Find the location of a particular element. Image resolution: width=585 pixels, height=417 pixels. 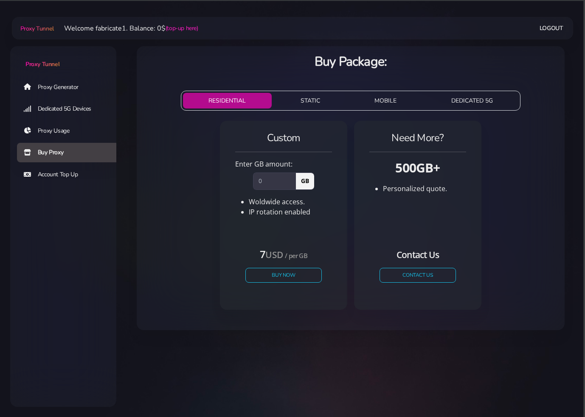

li: Welcome fabricate1. Balance: 0$ is located at coordinates (126, 28).